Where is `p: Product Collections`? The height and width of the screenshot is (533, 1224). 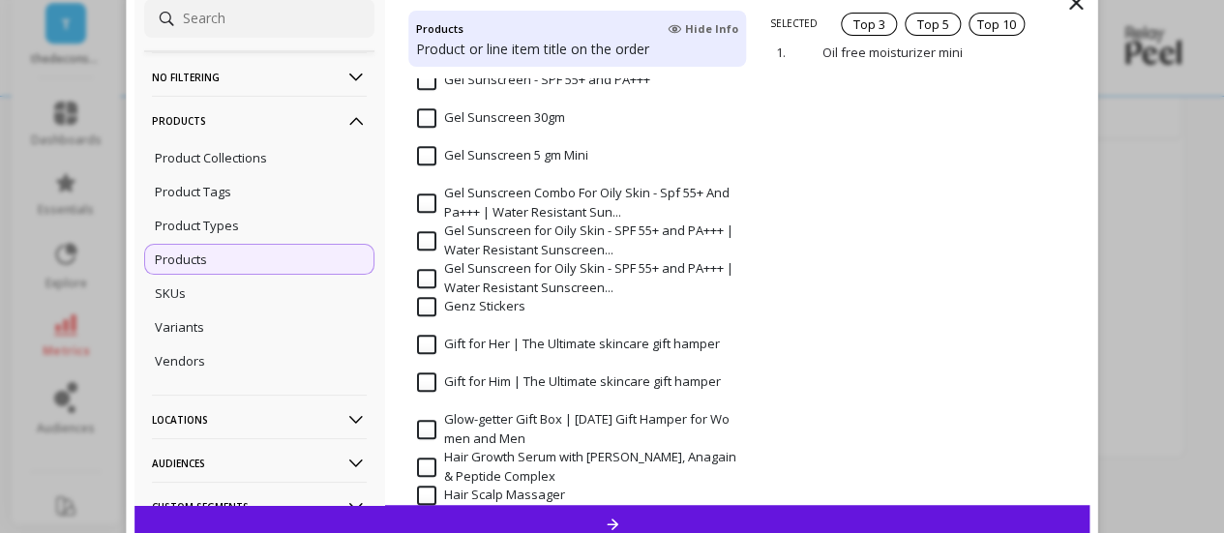
p: Product Collections is located at coordinates (211, 158).